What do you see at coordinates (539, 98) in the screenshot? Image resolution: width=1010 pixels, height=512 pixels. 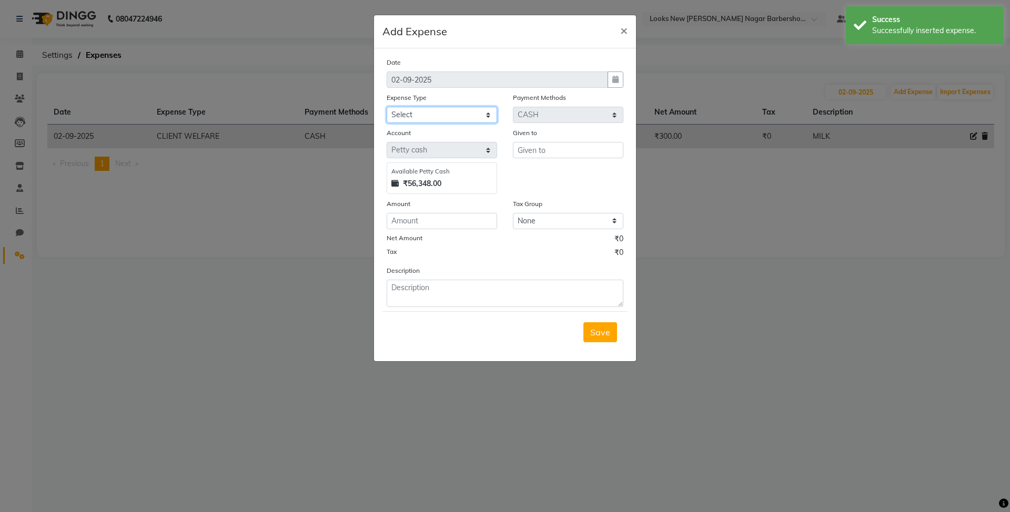 I see `label: Payment Methods` at bounding box center [539, 98].